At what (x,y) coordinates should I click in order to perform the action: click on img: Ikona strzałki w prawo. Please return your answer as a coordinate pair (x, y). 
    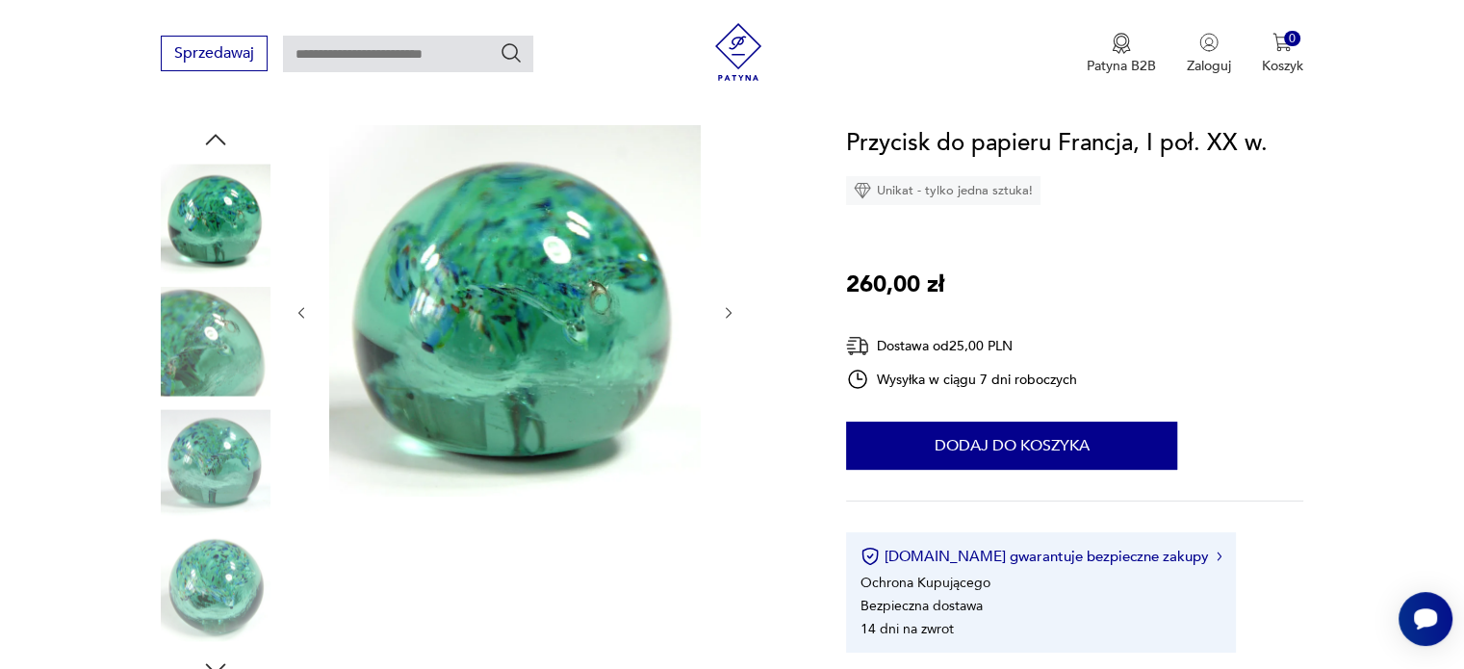
    Looking at the image, I should click on (1219, 556).